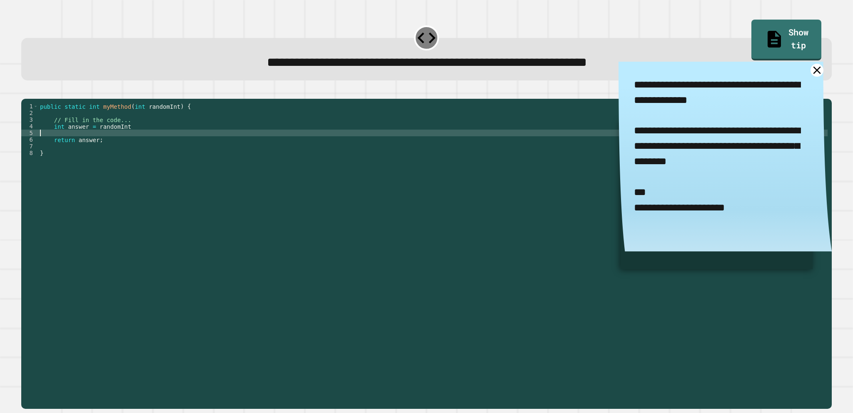  I want to click on div: 5, so click(30, 133).